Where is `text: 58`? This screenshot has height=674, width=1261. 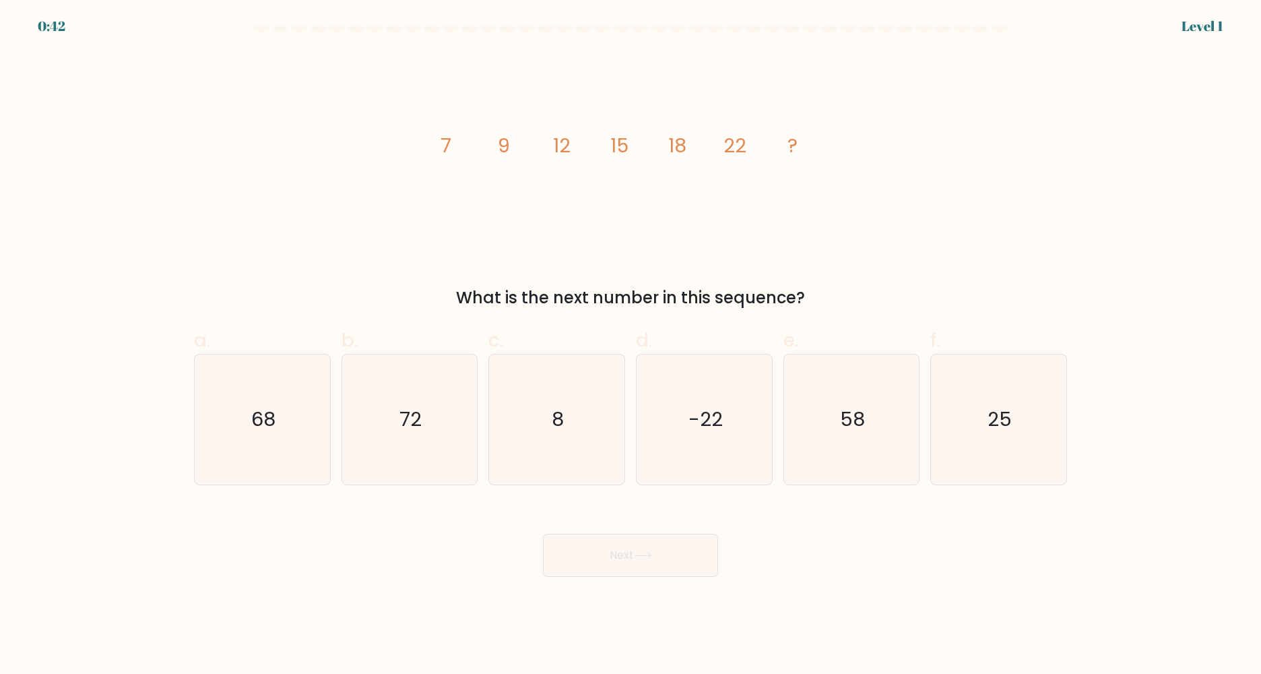
text: 58 is located at coordinates (852, 420).